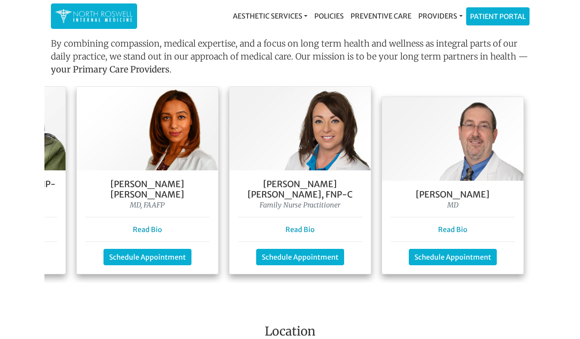 The width and height of the screenshot is (580, 339). What do you see at coordinates (290, 58) in the screenshot?
I see `p: By combining compassion, medical expertise, and a focus on long term health and wellness as integ...` at bounding box center [290, 58].